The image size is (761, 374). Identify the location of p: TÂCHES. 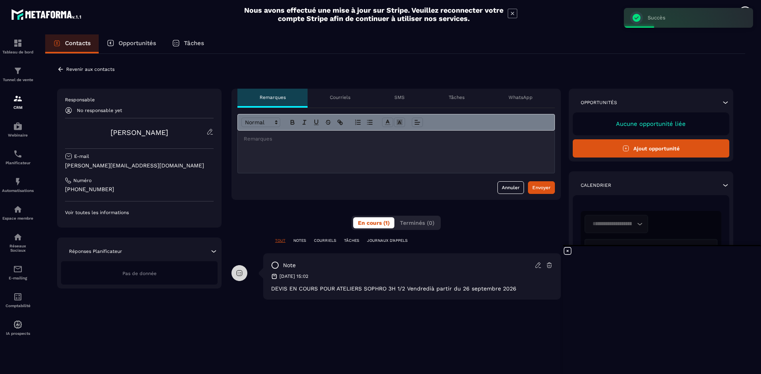
(351, 241).